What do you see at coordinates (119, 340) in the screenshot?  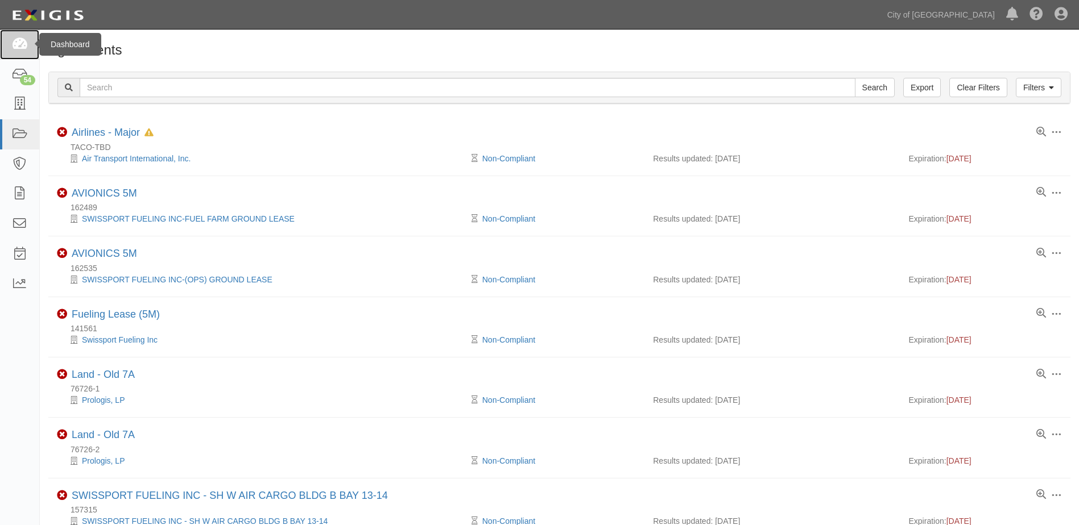 I see `a: Swissport Fueling Inc` at bounding box center [119, 340].